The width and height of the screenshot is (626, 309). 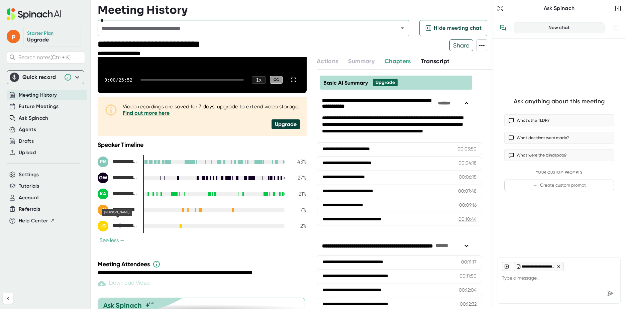 What do you see at coordinates (618, 8) in the screenshot?
I see `button: Close conversation sidebar` at bounding box center [618, 8].